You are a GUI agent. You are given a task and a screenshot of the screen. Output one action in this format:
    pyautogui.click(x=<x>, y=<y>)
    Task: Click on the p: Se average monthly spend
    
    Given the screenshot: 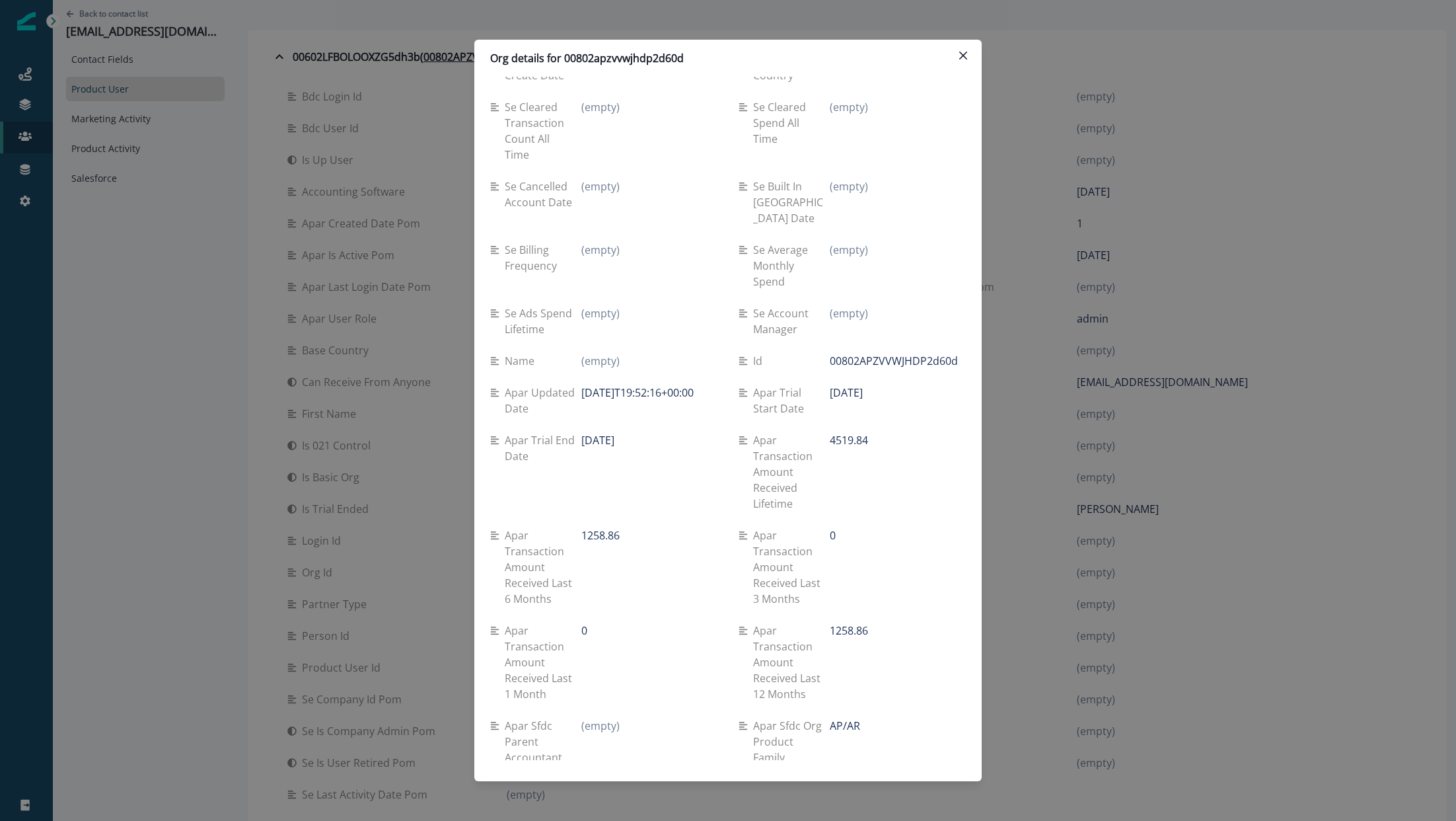 What is the action you would take?
    pyautogui.click(x=791, y=265)
    